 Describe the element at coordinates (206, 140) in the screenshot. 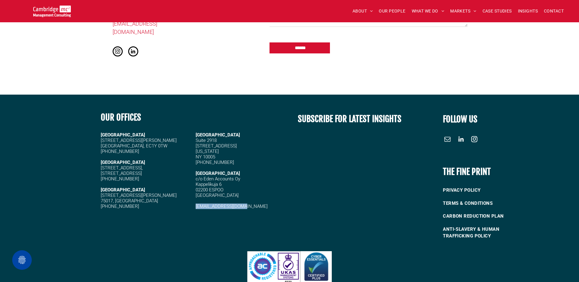

I see `span: Suite 2918` at that location.